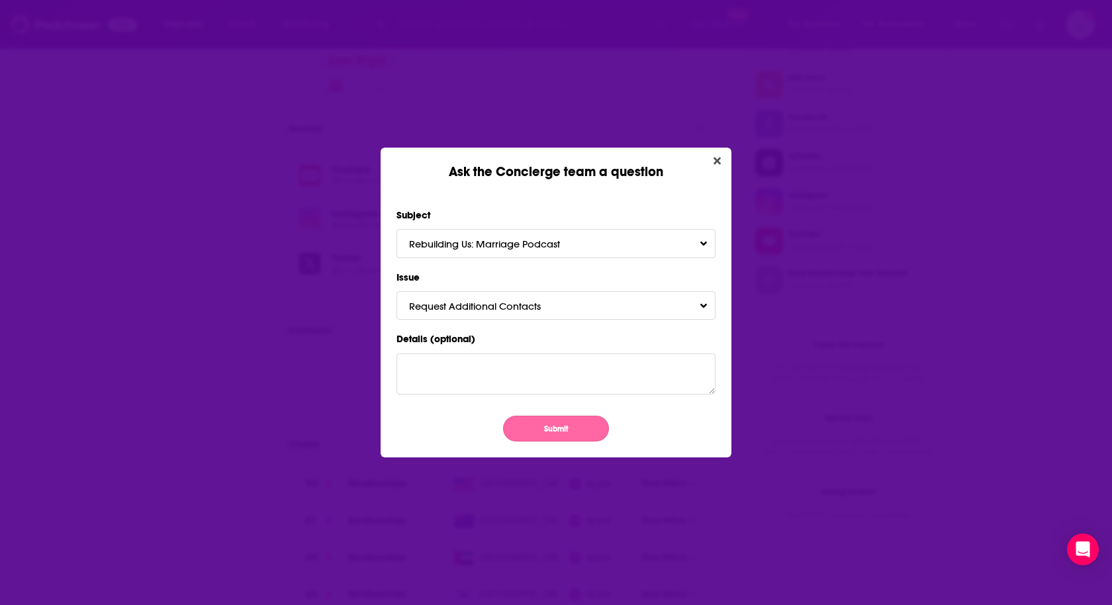 Image resolution: width=1112 pixels, height=605 pixels. Describe the element at coordinates (556, 305) in the screenshot. I see `button: Request Additional ContactsToggle Pronoun Dropdown` at that location.